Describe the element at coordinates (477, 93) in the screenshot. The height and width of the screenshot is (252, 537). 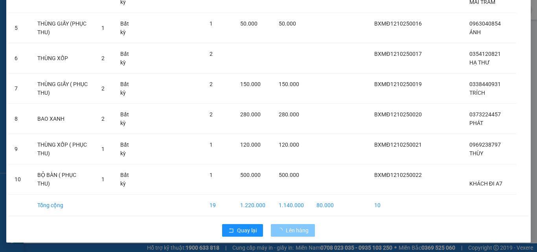
I see `span: TRÍCH` at that location.